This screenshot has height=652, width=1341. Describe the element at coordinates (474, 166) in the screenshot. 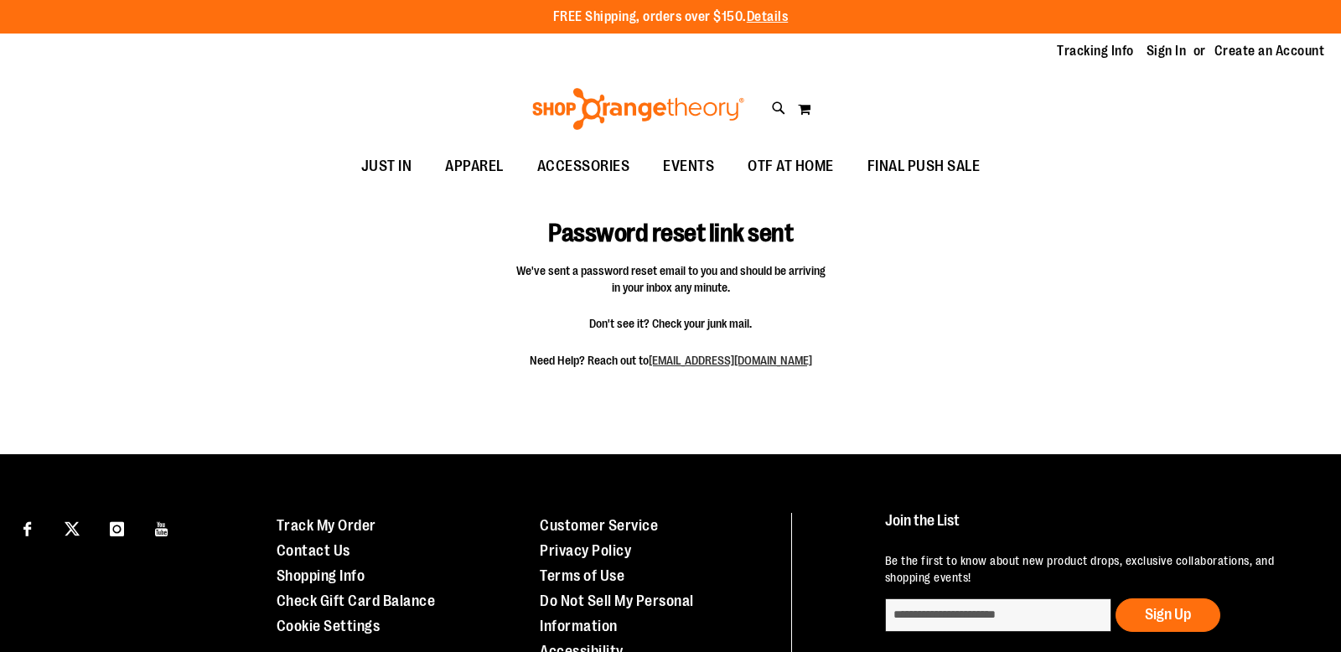

I see `span: APPAREL` at that location.